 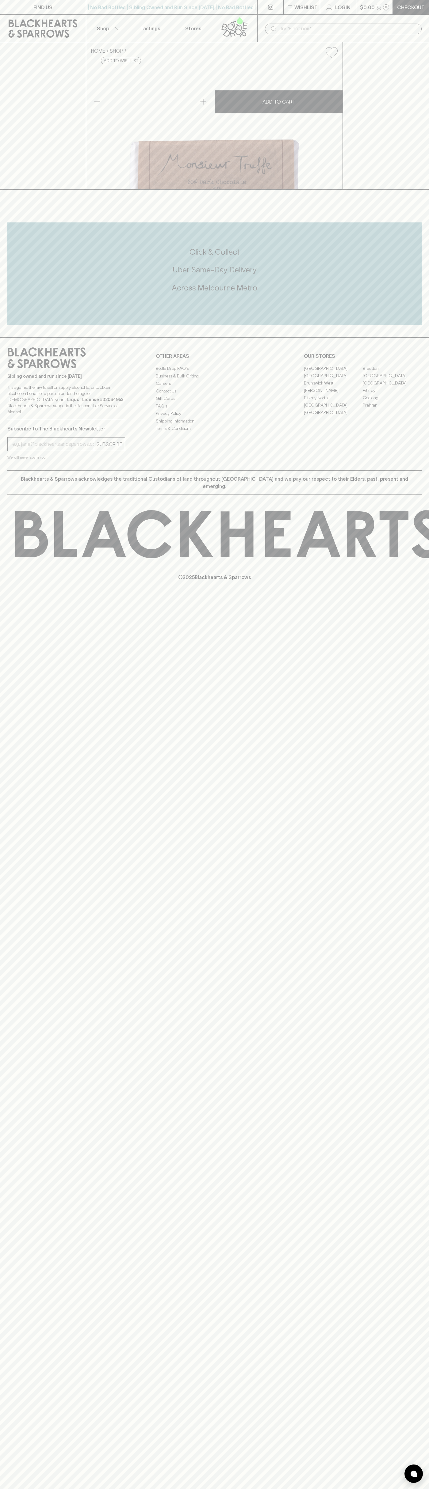 What do you see at coordinates (215, 369) in the screenshot?
I see `a: Bottle Drop FAQ's` at bounding box center [215, 369].